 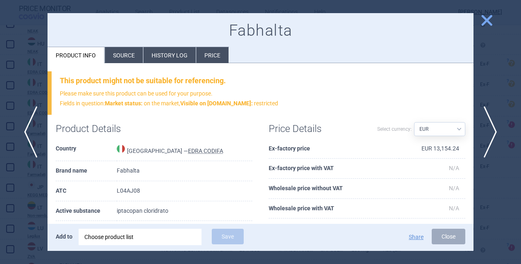 I want to click on th: Wholesale price without VAT, so click(x=334, y=188).